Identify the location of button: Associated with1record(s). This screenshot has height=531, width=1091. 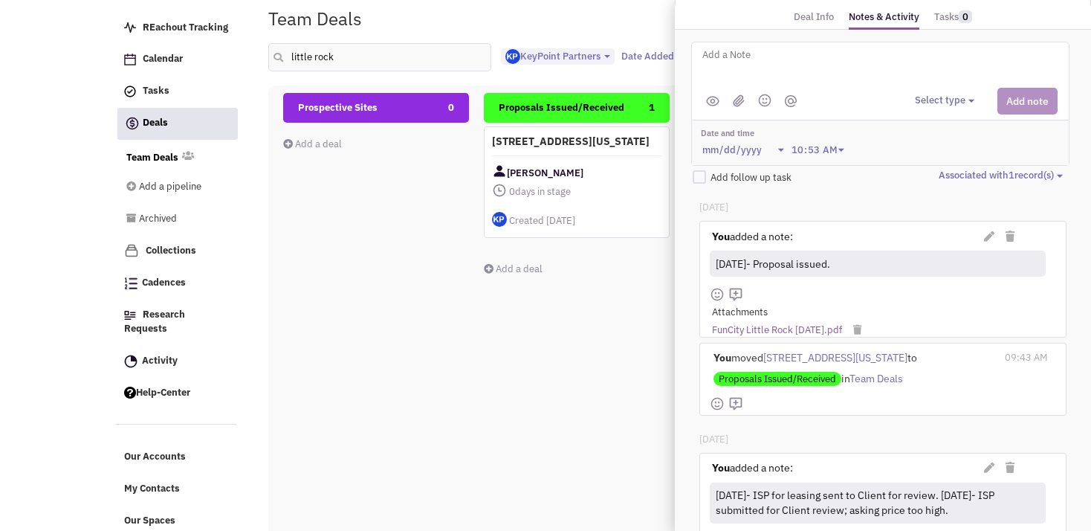
(1003, 175).